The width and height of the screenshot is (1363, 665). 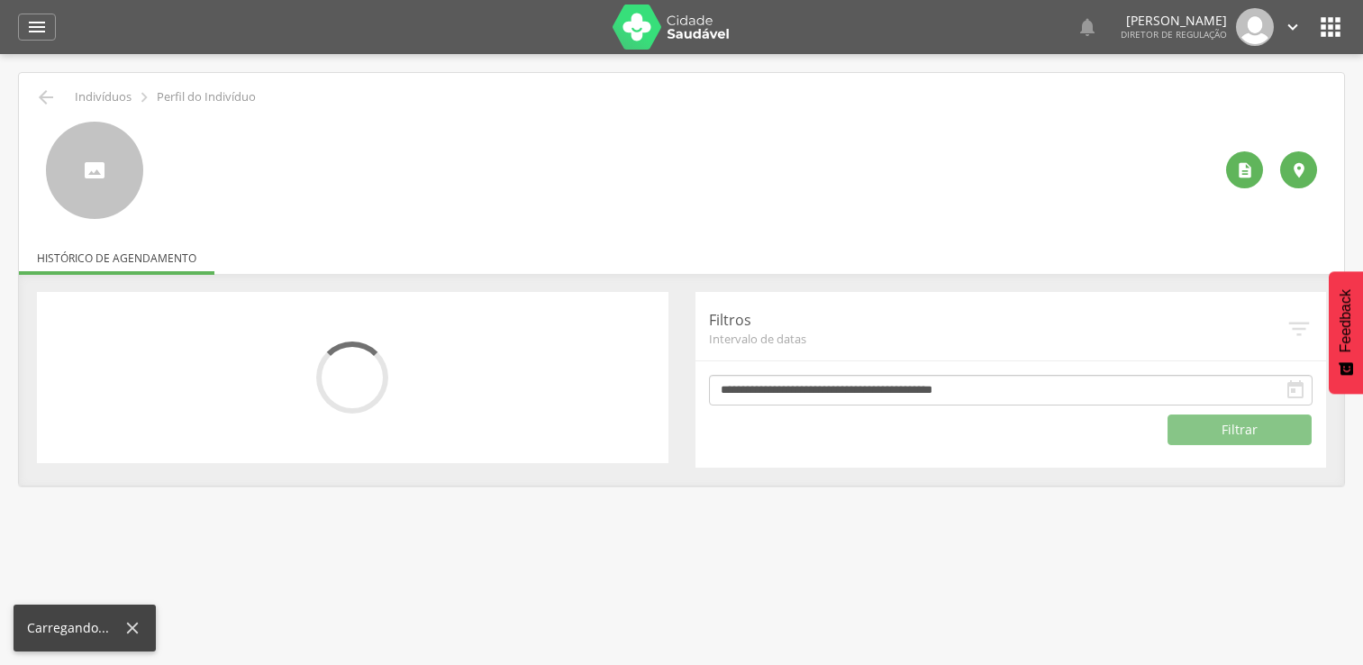 I want to click on p: Filtros, so click(x=997, y=320).